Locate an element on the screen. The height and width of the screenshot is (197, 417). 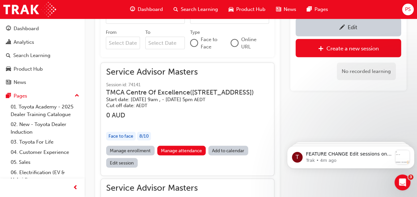
a: 01. Toyota Academy - 2025 Dealer Training Catalogue is located at coordinates (45, 111).